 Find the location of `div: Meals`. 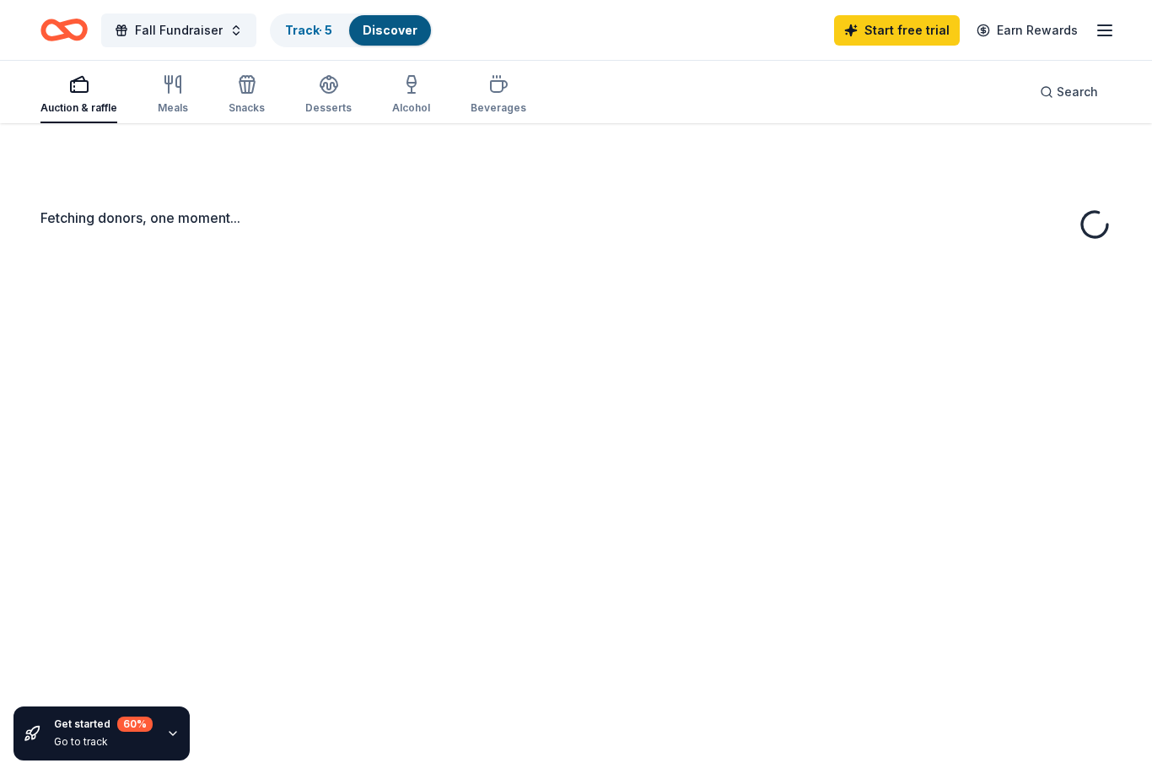

div: Meals is located at coordinates (173, 108).